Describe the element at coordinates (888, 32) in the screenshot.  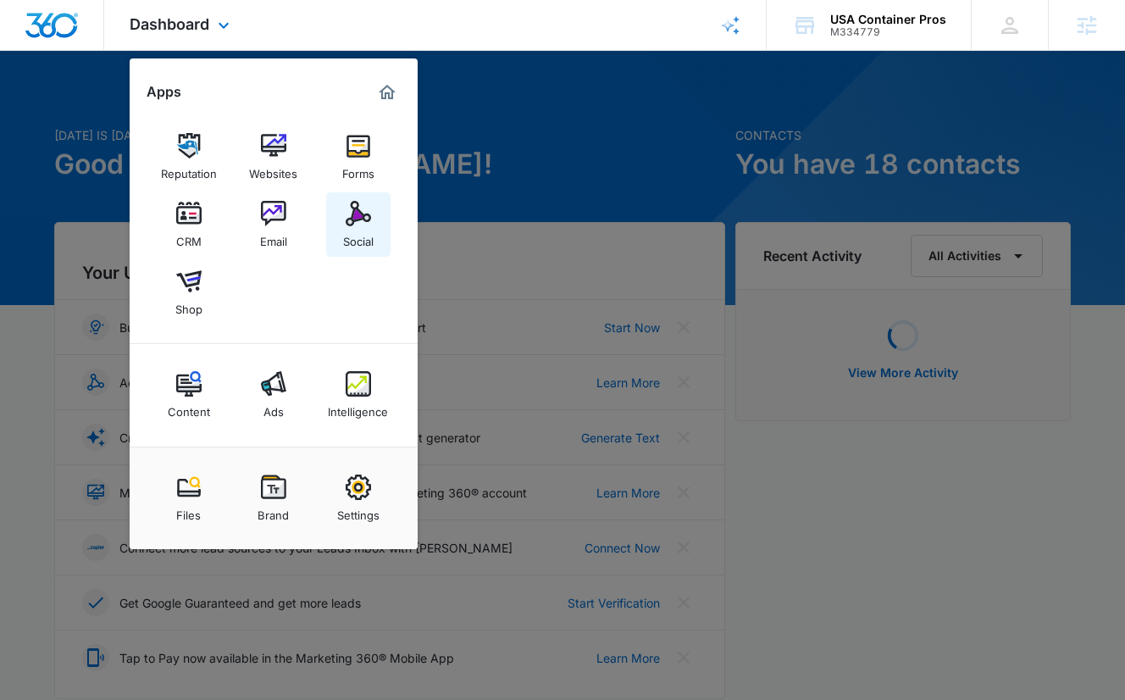
I see `div: account id` at that location.